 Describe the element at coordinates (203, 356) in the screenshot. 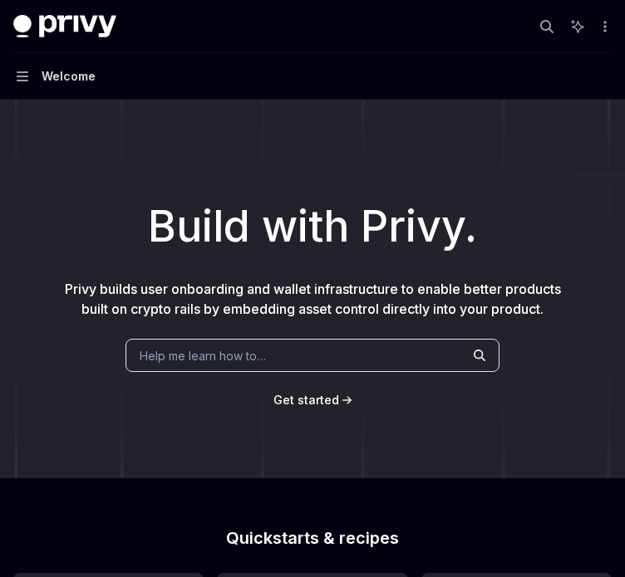

I see `span: Help me learn how to…` at that location.